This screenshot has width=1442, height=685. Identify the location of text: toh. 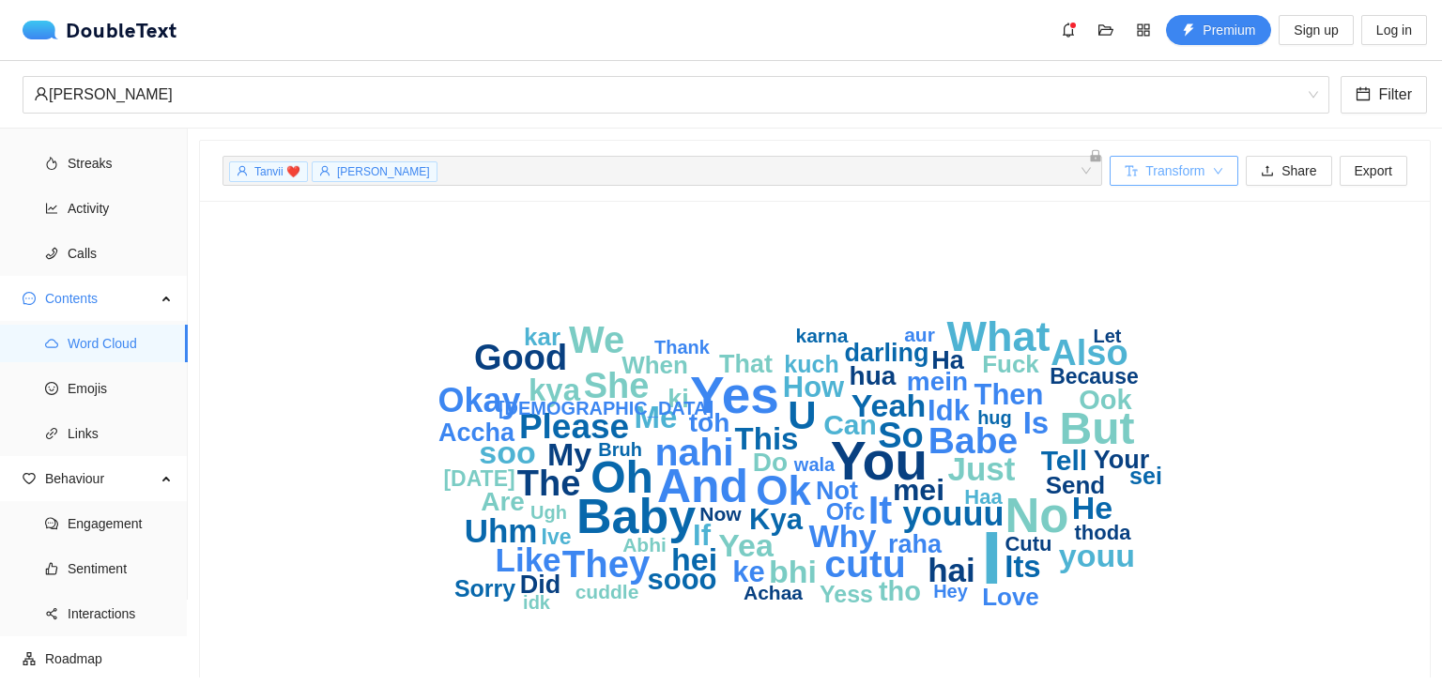
(710, 422).